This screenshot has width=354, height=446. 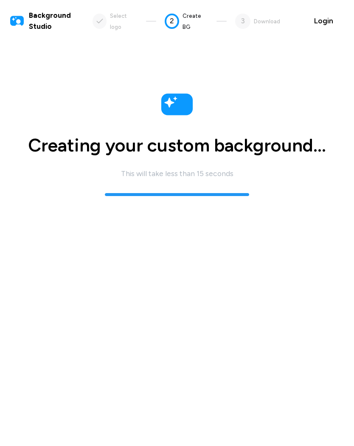 I want to click on a: Background Studio, so click(x=51, y=21).